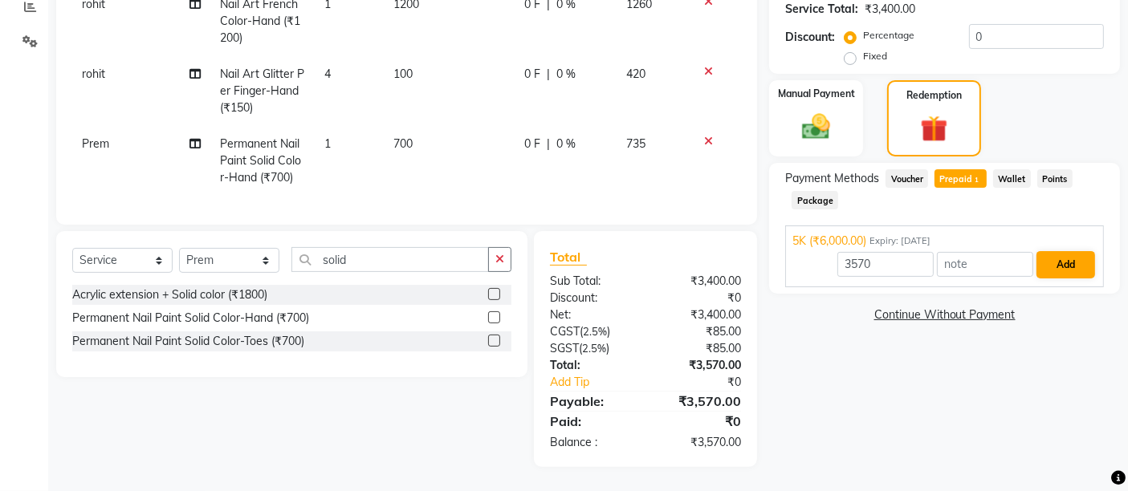 The height and width of the screenshot is (491, 1128). Describe the element at coordinates (815, 200) in the screenshot. I see `span: Package` at that location.